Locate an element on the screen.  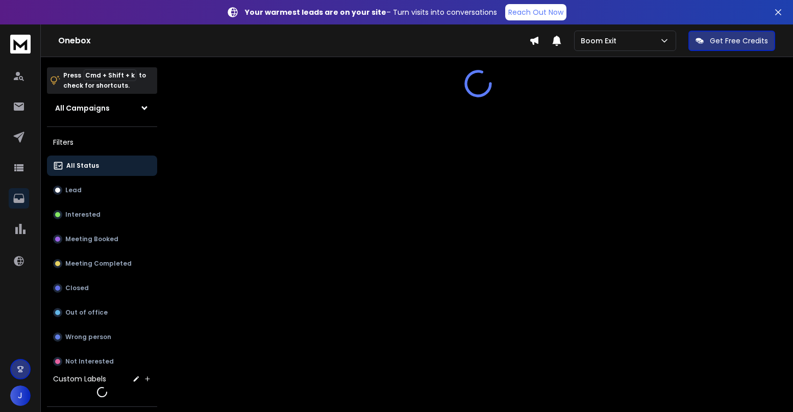
p: Meeting Booked is located at coordinates (92, 239).